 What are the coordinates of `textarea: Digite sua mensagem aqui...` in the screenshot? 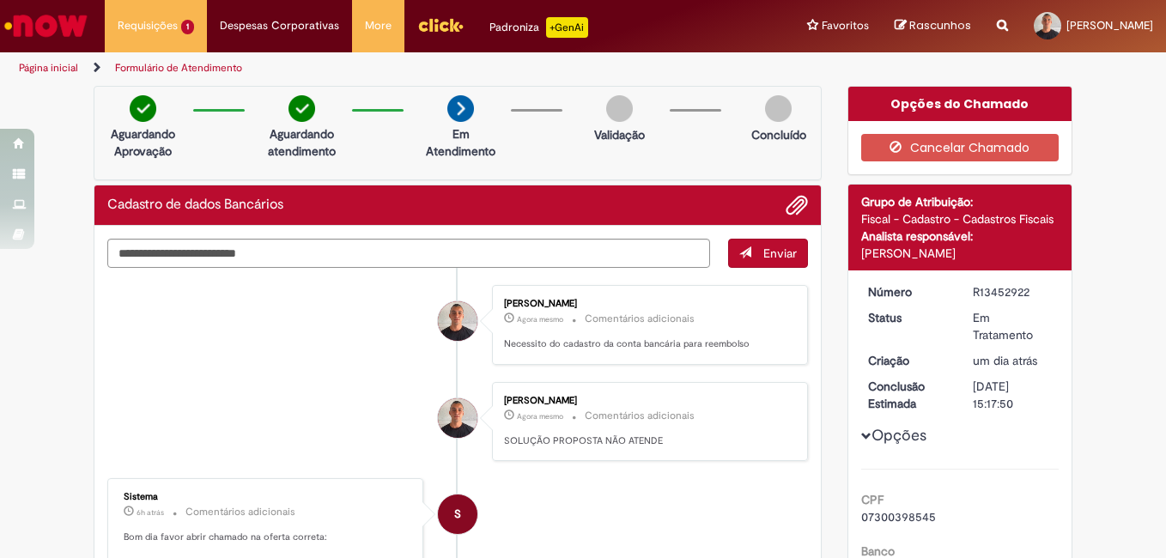 It's located at (409, 253).